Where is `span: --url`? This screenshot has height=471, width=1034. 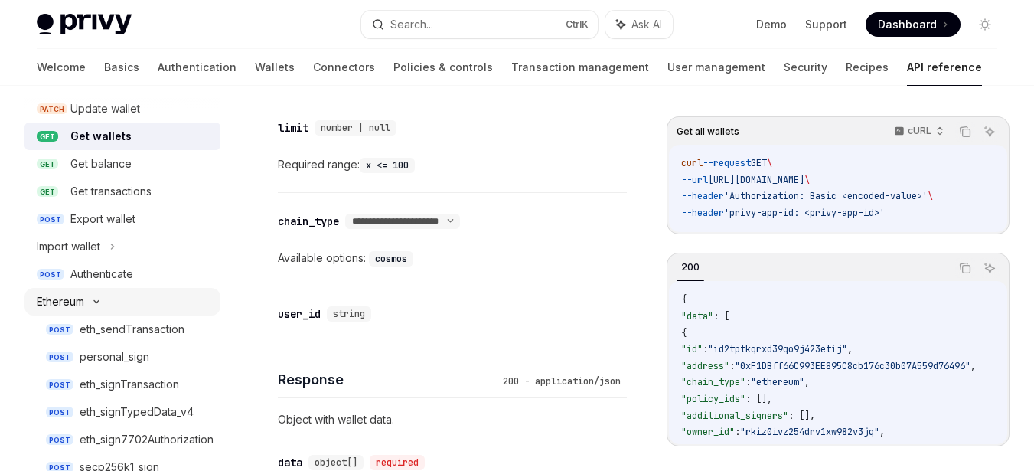 span: --url is located at coordinates (694, 180).